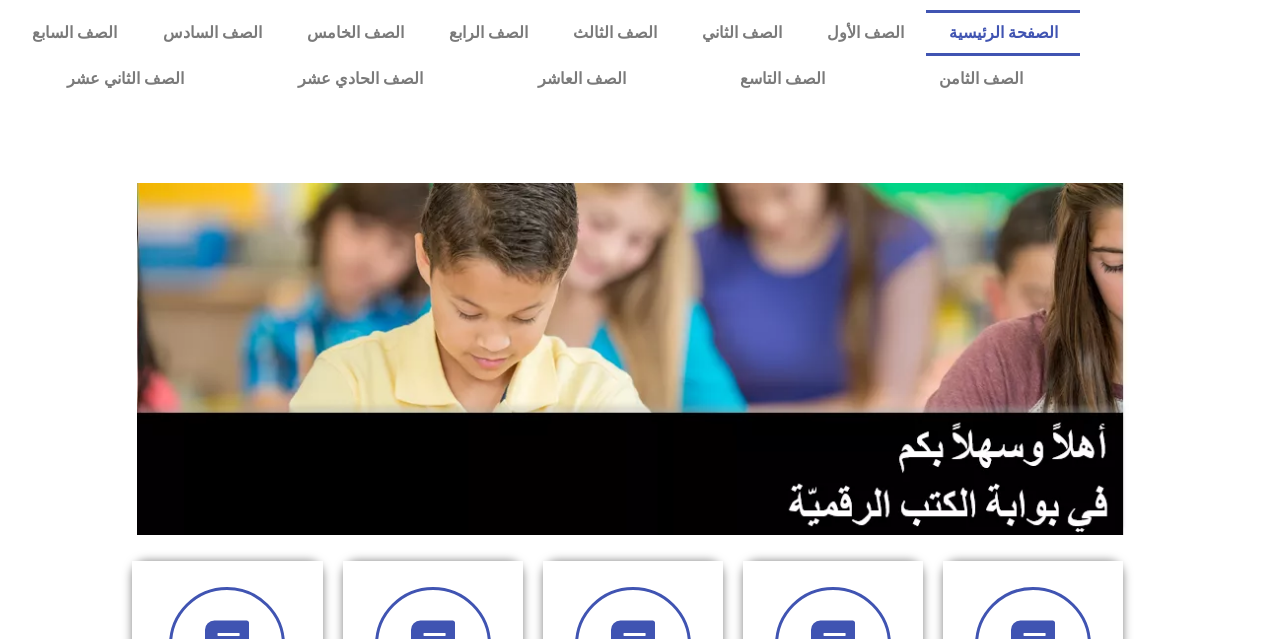  I want to click on a: الصف الثاني عشر, so click(125, 79).